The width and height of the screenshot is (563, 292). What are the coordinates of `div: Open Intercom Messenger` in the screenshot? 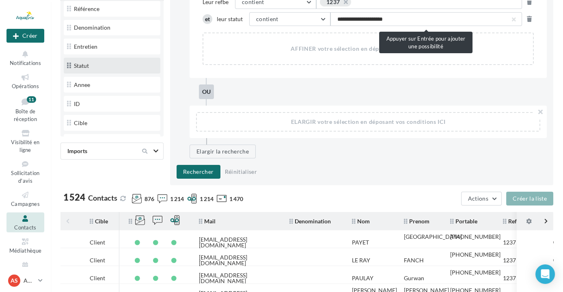 It's located at (546, 274).